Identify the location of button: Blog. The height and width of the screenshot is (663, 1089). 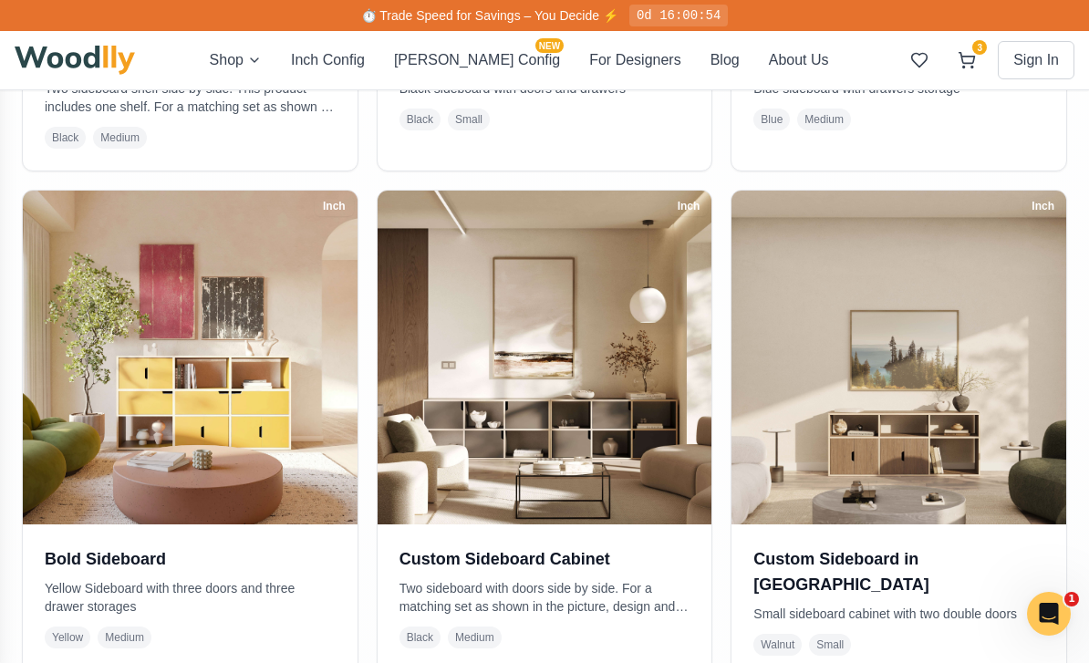
(725, 60).